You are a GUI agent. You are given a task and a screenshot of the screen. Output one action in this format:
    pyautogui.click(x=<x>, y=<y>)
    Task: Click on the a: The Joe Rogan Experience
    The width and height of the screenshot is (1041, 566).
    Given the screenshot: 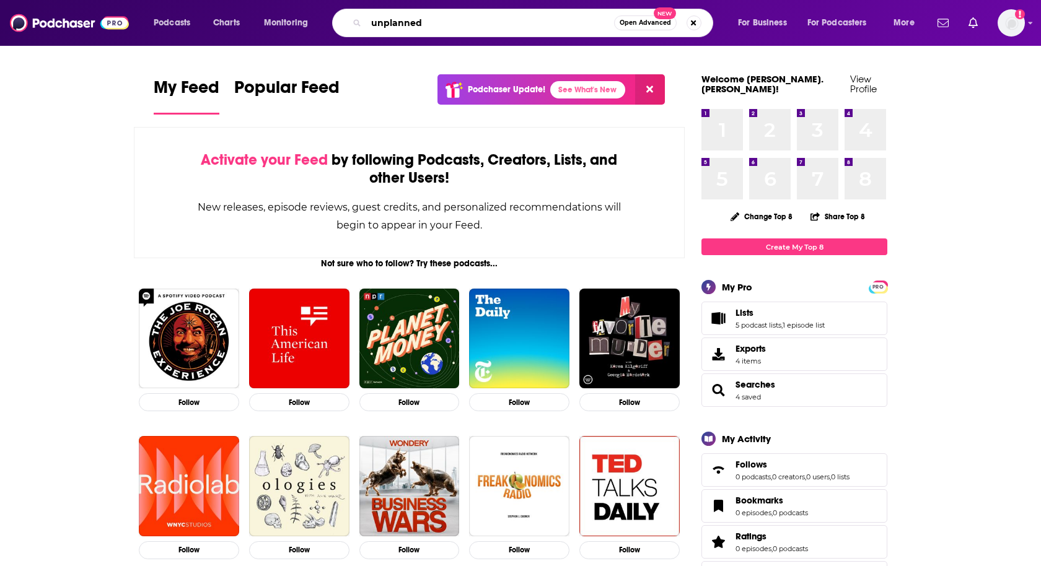 What is the action you would take?
    pyautogui.click(x=189, y=339)
    